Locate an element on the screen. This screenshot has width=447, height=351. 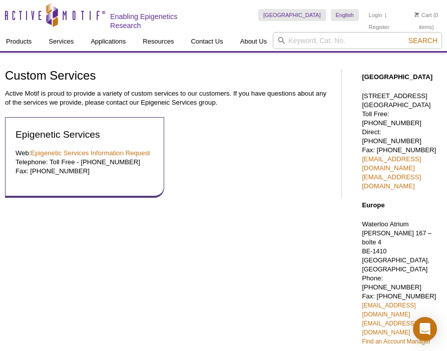
strong: Europe is located at coordinates (373, 205).